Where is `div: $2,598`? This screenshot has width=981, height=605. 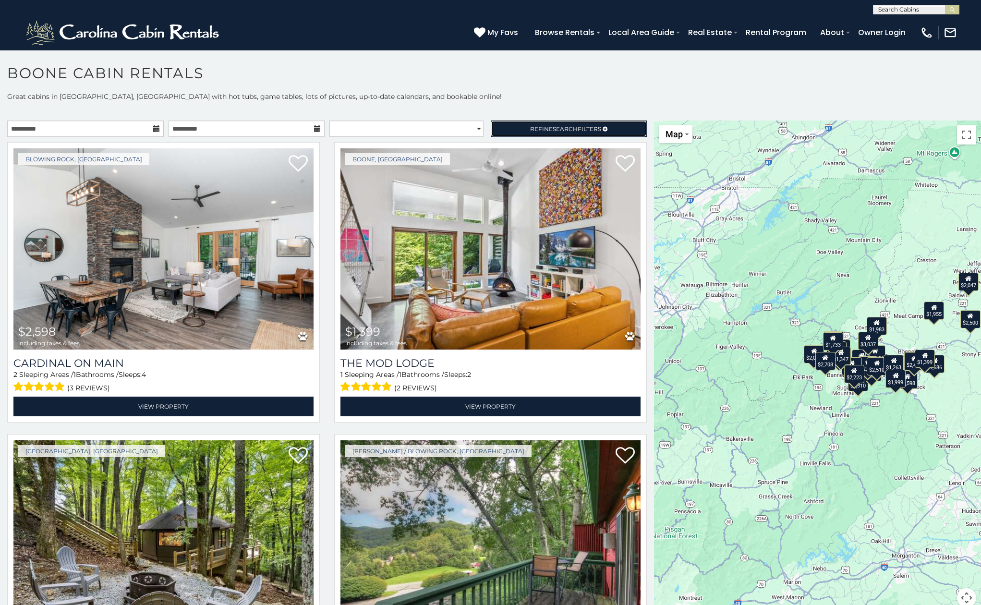
div: $2,598 is located at coordinates (907, 380).